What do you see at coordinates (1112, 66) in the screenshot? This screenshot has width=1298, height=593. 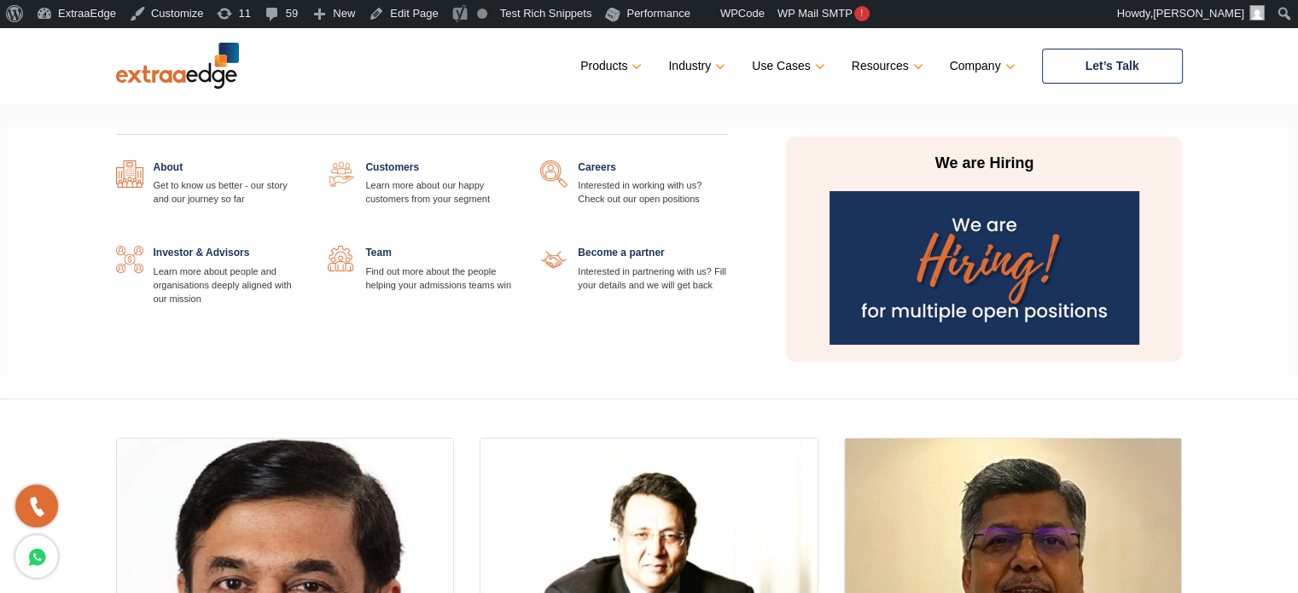 I see `a: Let’s Talk` at bounding box center [1112, 66].